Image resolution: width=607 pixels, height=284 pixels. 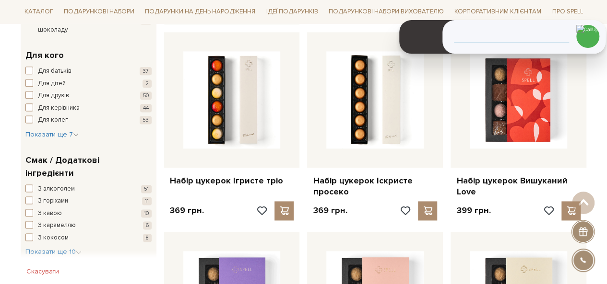 I want to click on span: 11, so click(x=147, y=201).